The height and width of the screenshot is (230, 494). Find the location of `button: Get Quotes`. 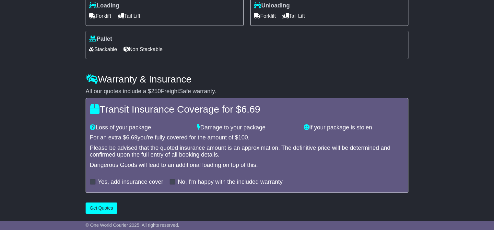

button: Get Quotes is located at coordinates (101, 208).